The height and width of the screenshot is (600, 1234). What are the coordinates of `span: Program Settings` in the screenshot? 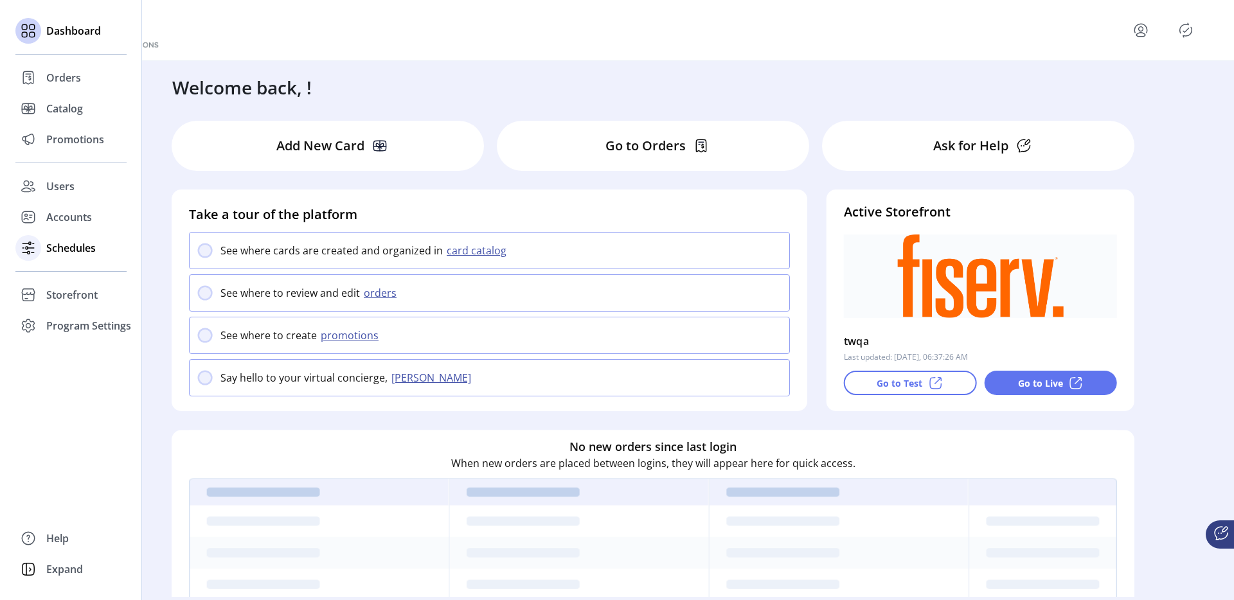 It's located at (89, 326).